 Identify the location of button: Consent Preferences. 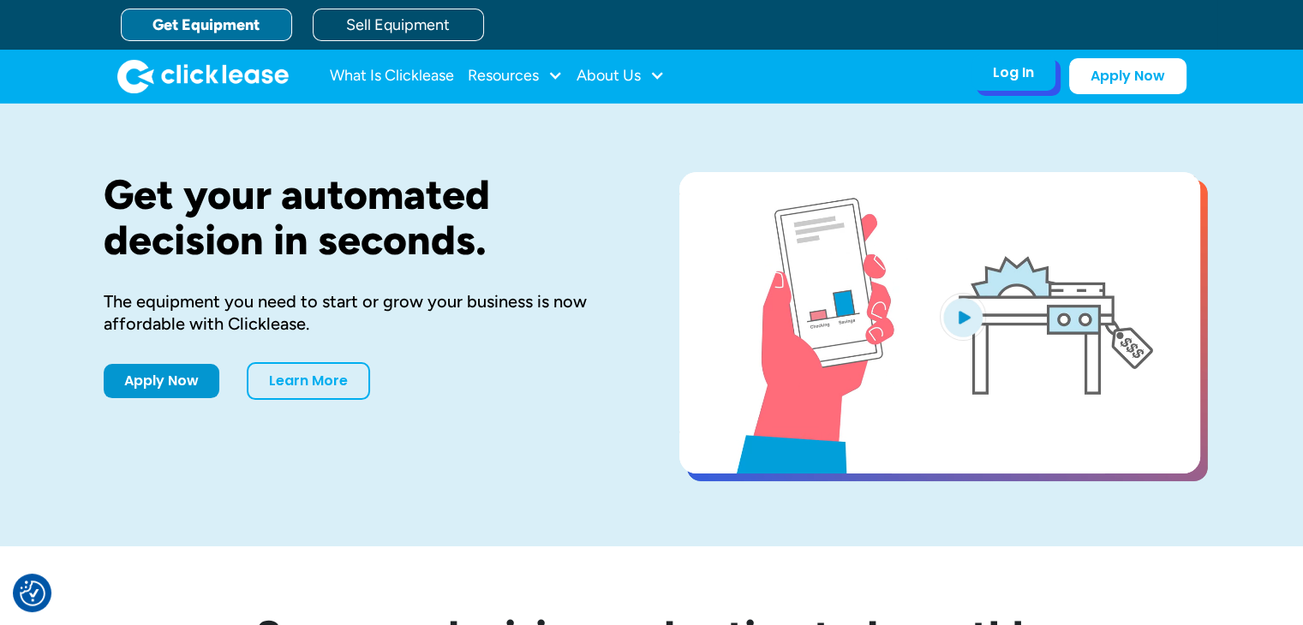
(33, 594).